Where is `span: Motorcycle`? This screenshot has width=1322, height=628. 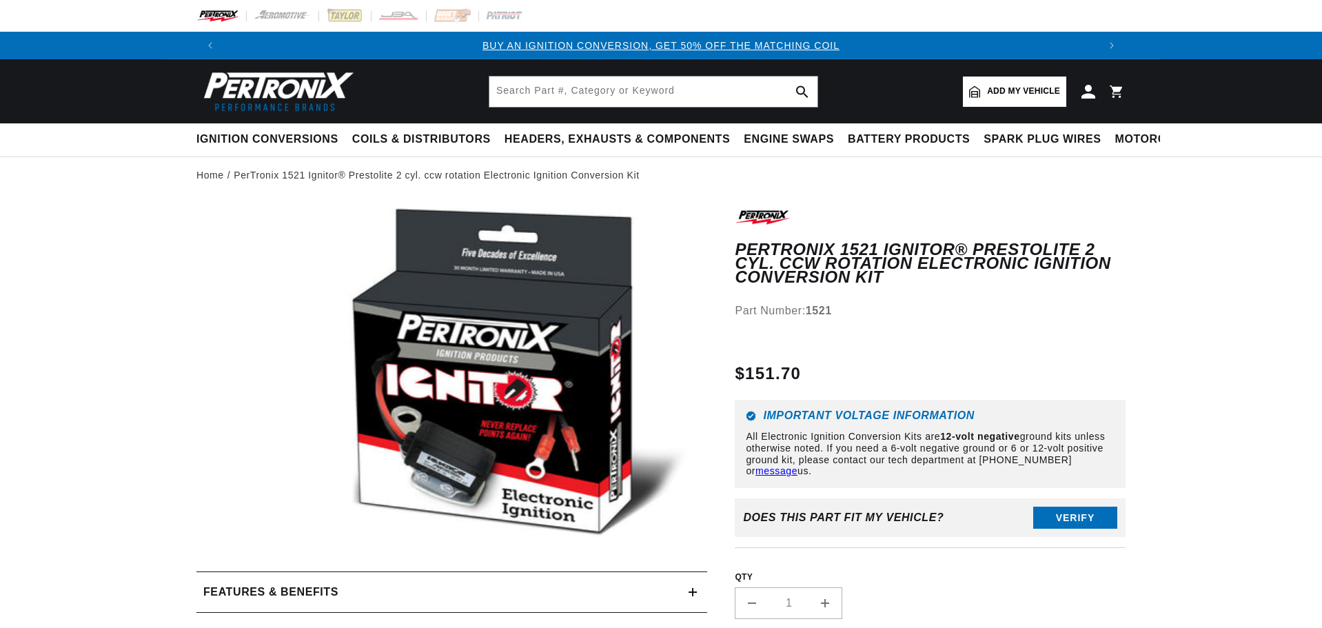
span: Motorcycle is located at coordinates (1156, 139).